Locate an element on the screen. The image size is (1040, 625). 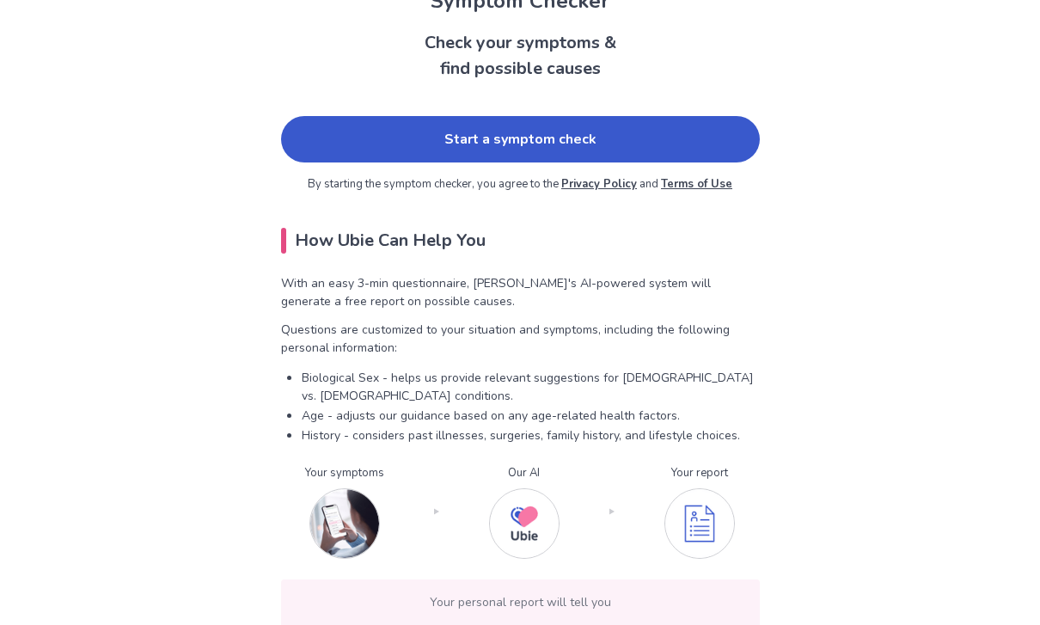
p: Your report is located at coordinates (700, 474).